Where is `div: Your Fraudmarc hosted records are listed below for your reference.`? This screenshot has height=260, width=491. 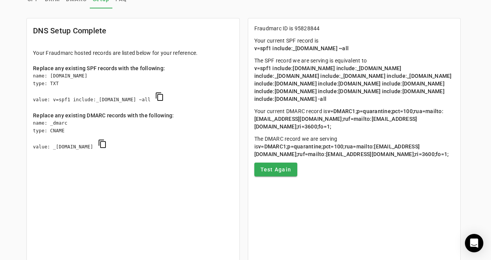 div: Your Fraudmarc hosted records are listed below for your reference. is located at coordinates (133, 53).